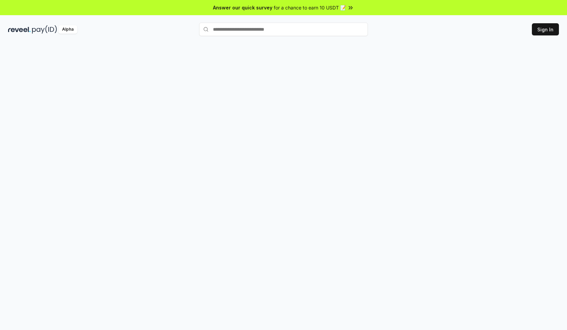 The image size is (567, 330). I want to click on span: Answer our quick survey, so click(243, 7).